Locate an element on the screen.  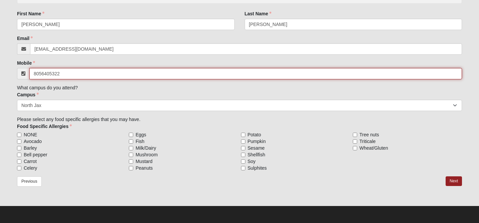
input: Celery is located at coordinates (19, 168).